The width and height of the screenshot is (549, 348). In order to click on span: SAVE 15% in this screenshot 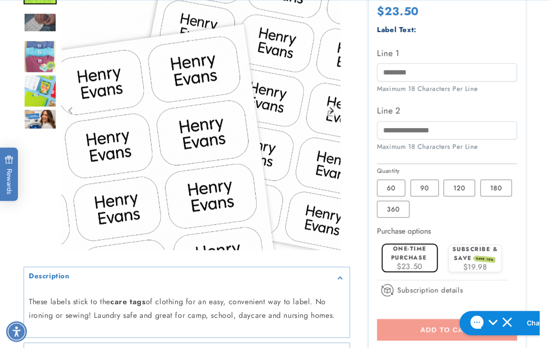, I will do `click(484, 260)`.